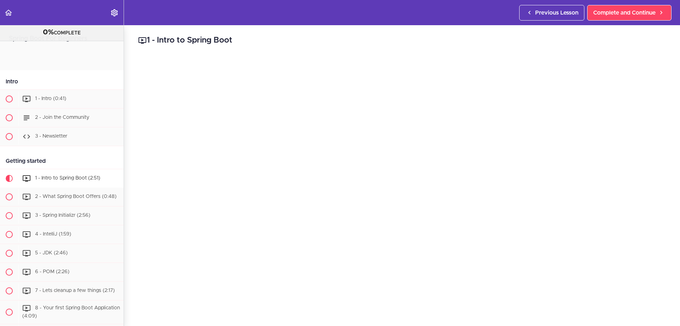 The height and width of the screenshot is (326, 680). Describe the element at coordinates (625, 13) in the screenshot. I see `span: Complete and Continue` at that location.